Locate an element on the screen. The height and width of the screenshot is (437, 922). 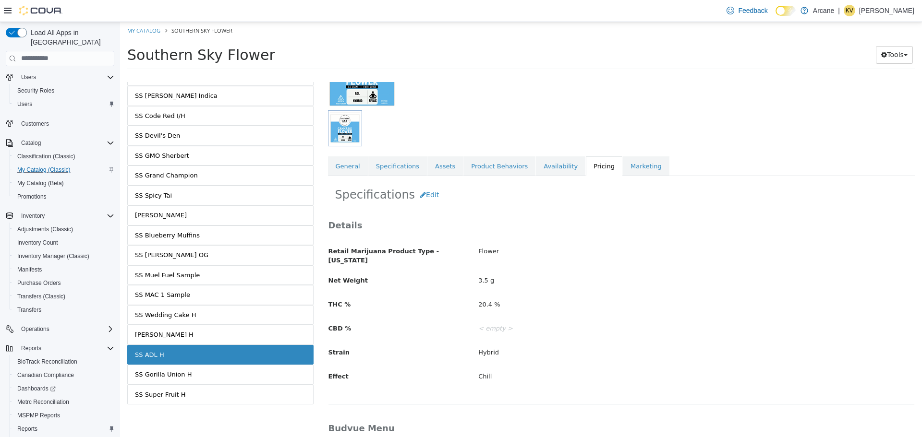
a: Marketing is located at coordinates (526, 144).